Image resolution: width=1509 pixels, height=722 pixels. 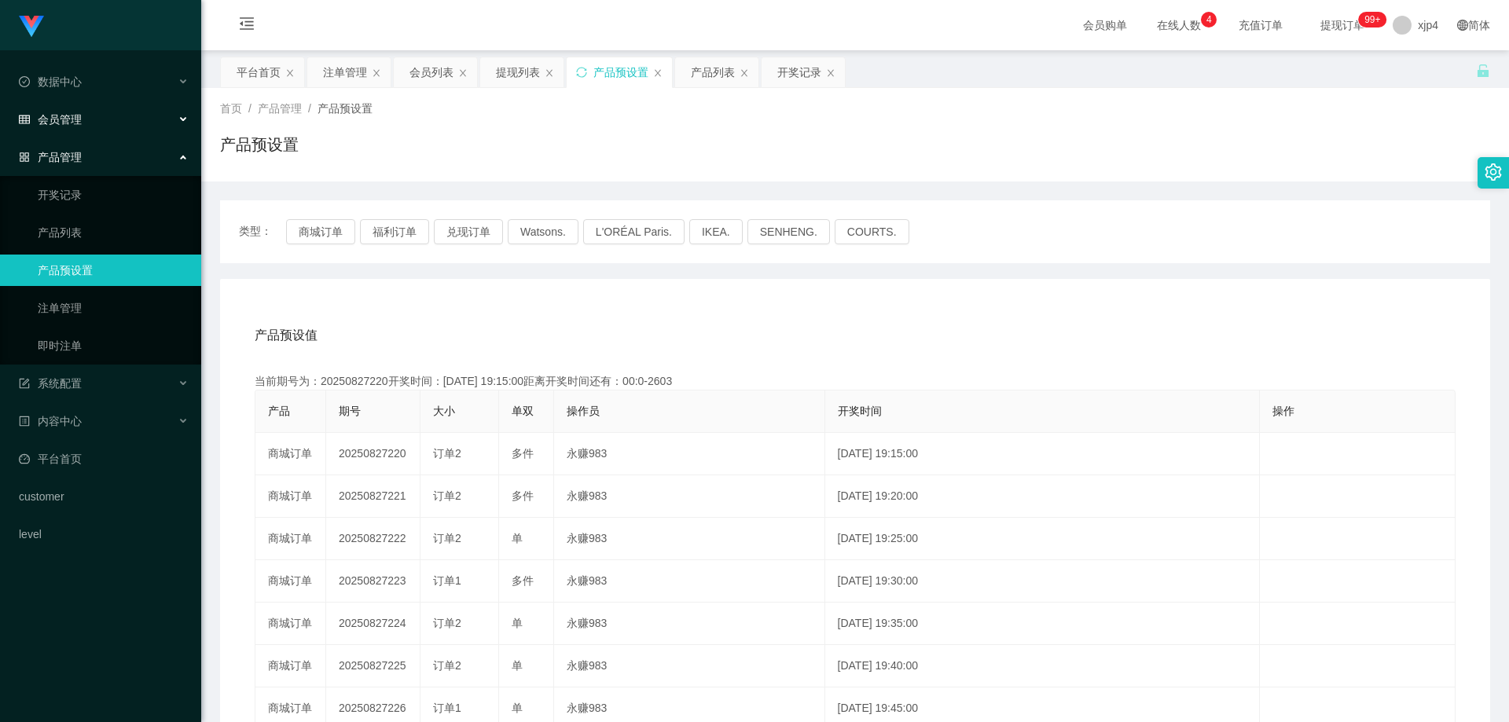 I want to click on i: 图标: table, so click(x=24, y=119).